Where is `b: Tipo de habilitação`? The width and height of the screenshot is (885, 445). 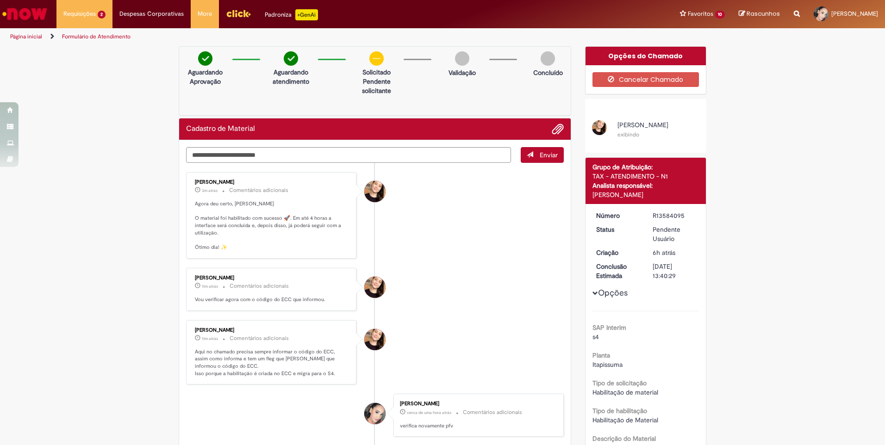 b: Tipo de habilitação is located at coordinates (620, 411).